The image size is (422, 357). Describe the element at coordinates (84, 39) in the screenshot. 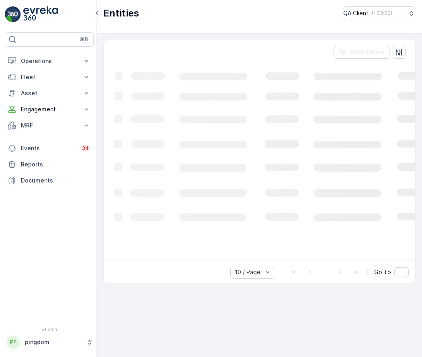

I see `p: ⌘B` at that location.